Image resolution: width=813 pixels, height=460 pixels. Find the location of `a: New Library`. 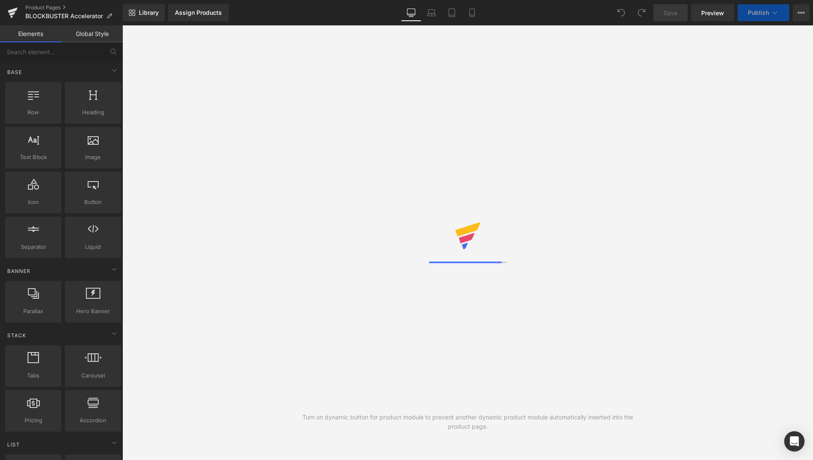

a: New Library is located at coordinates (143, 13).